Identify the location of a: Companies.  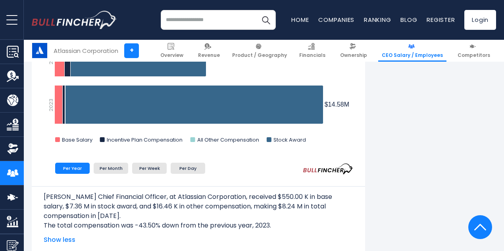
(336, 19).